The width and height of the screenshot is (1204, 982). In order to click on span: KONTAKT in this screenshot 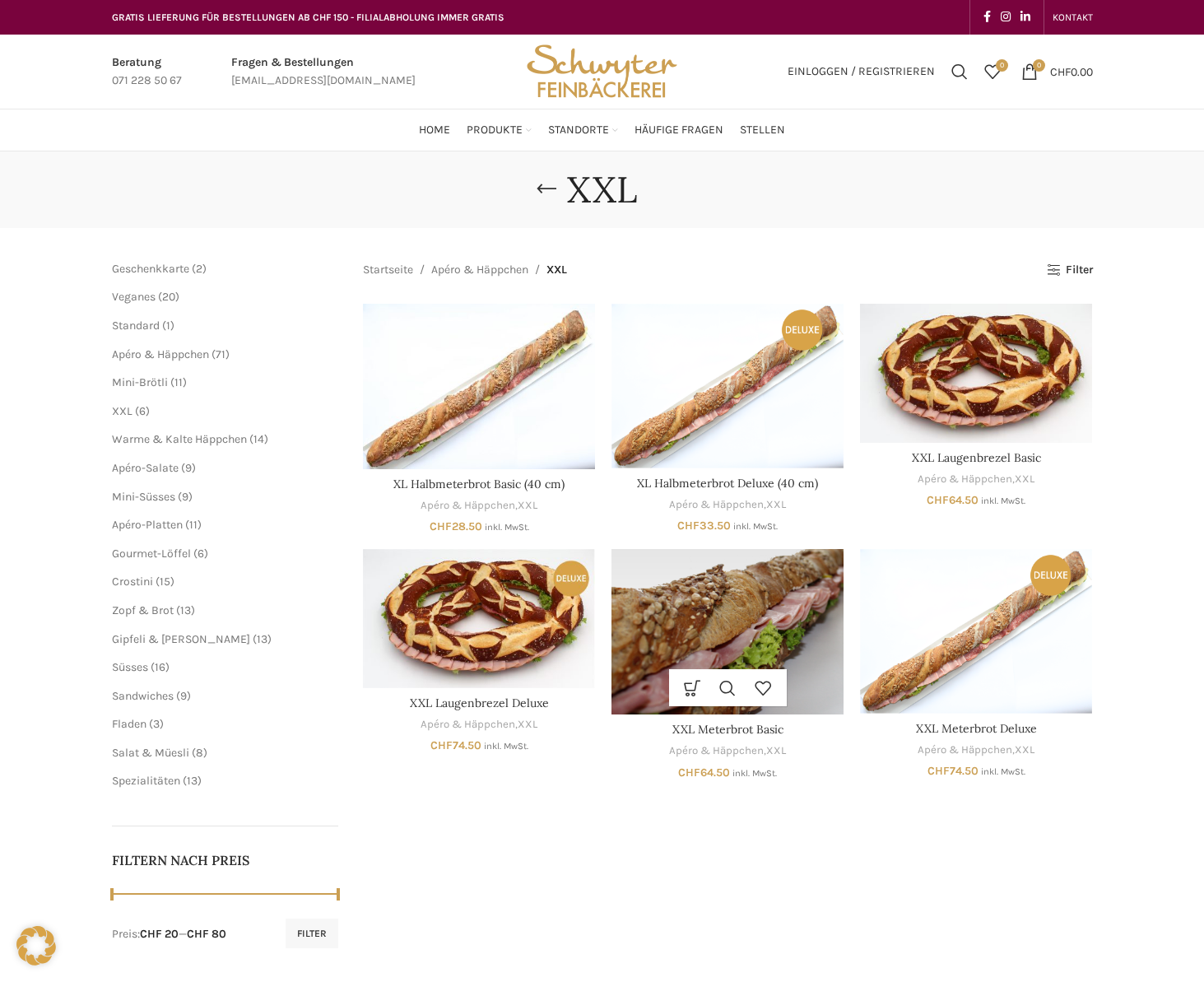, I will do `click(1072, 17)`.